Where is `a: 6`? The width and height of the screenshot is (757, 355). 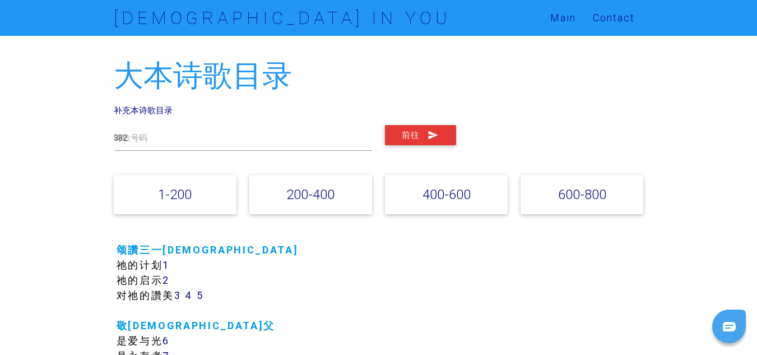 a: 6 is located at coordinates (166, 340).